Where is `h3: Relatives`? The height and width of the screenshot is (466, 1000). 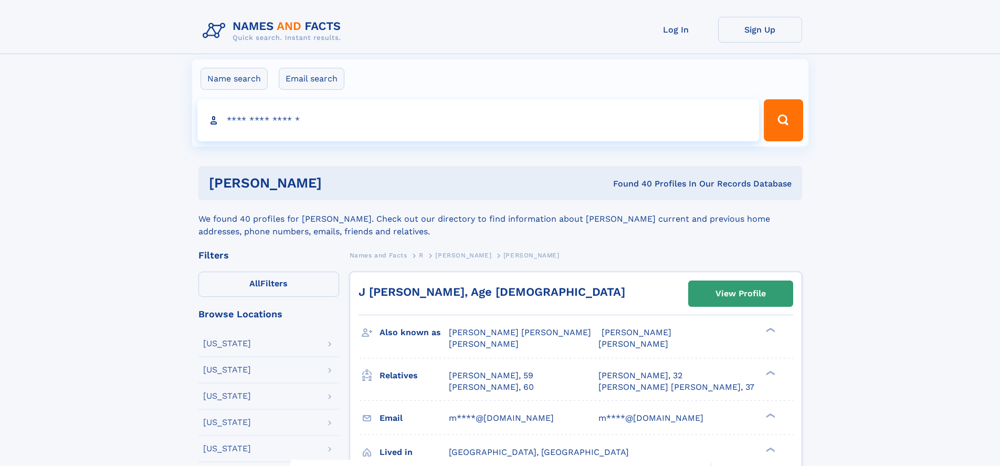 h3: Relatives is located at coordinates (414, 375).